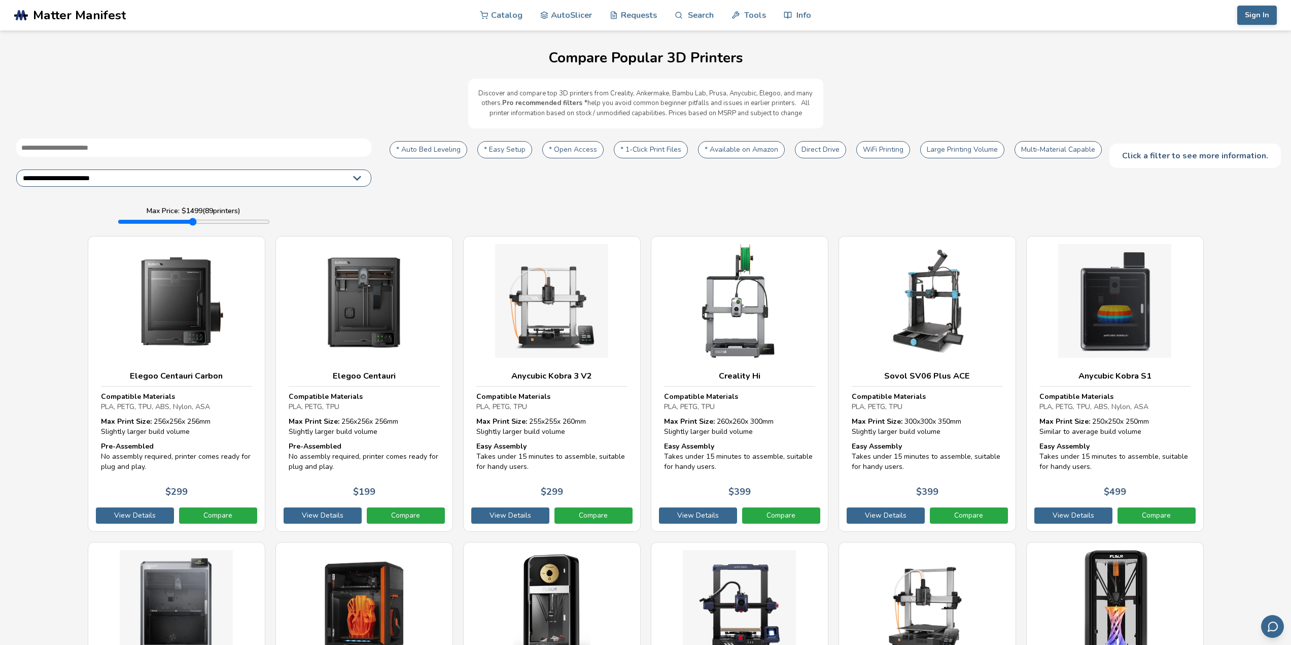 This screenshot has height=645, width=1291. Describe the element at coordinates (177, 384) in the screenshot. I see `a: Elegoo Centauri CarbonCompatible MaterialsPLA, PETG, TPU, ABS, Nylon, ASAMax Print Size: 256x256x...` at that location.